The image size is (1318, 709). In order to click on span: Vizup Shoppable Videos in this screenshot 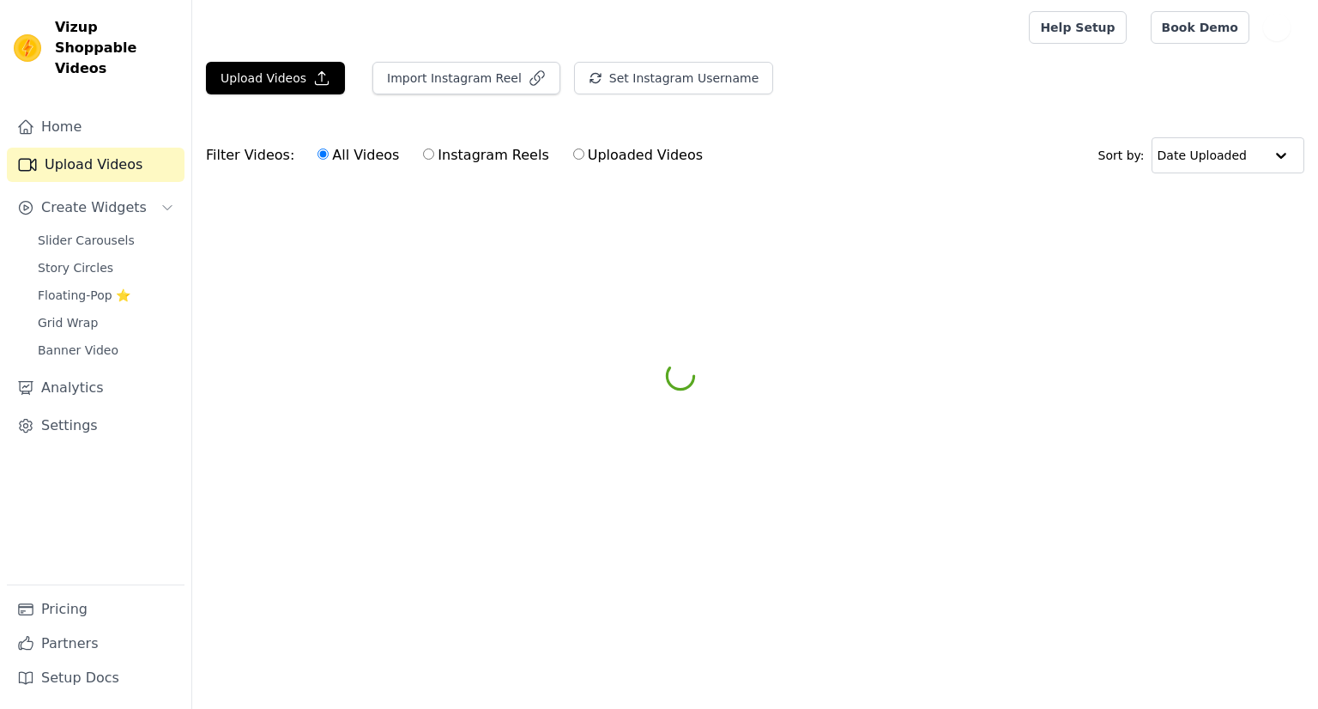, I will do `click(116, 48)`.